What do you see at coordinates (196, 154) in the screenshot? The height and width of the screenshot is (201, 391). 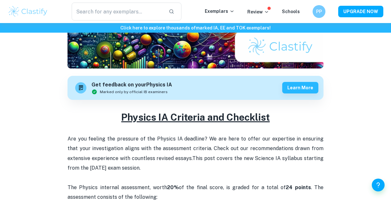 I see `p: Are you feeling the pressure of the Physics IA deadline? We are here to offer our expertise in en...` at bounding box center [196, 154].